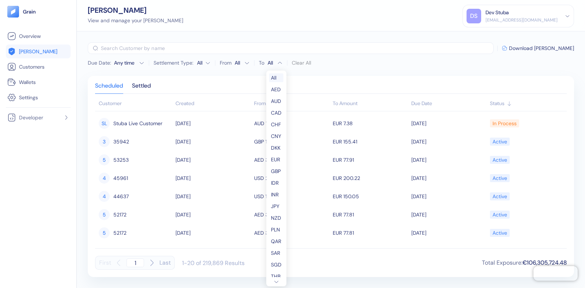 This screenshot has width=585, height=288. What do you see at coordinates (273, 78) in the screenshot?
I see `span: All` at bounding box center [273, 78].